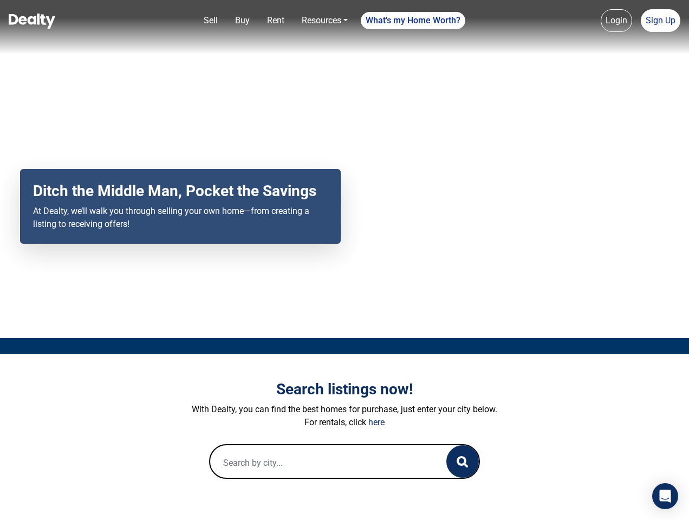 The image size is (689, 520). What do you see at coordinates (324, 21) in the screenshot?
I see `a: Resources` at bounding box center [324, 21].